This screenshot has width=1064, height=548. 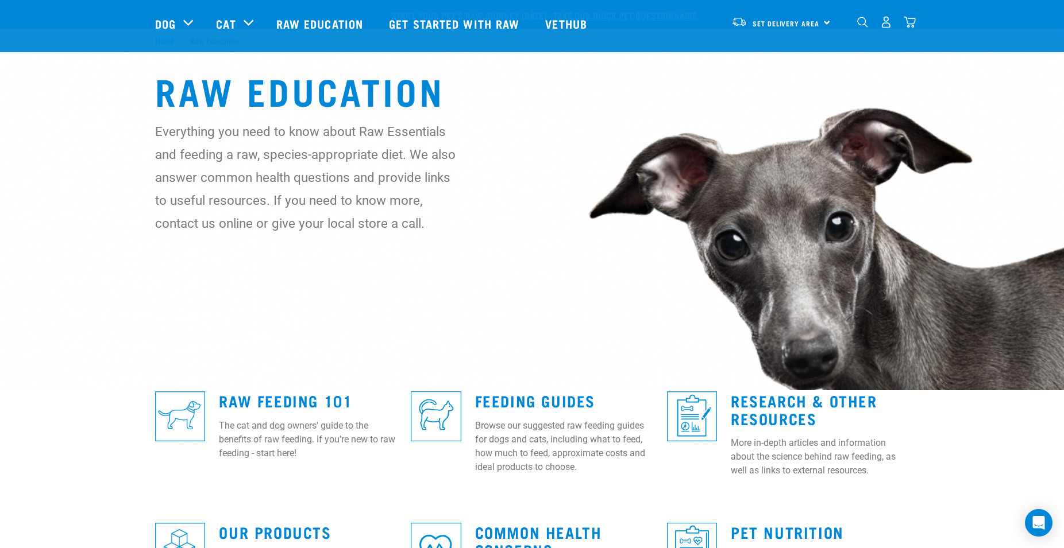 I want to click on span: Set Delivery Area, so click(x=786, y=23).